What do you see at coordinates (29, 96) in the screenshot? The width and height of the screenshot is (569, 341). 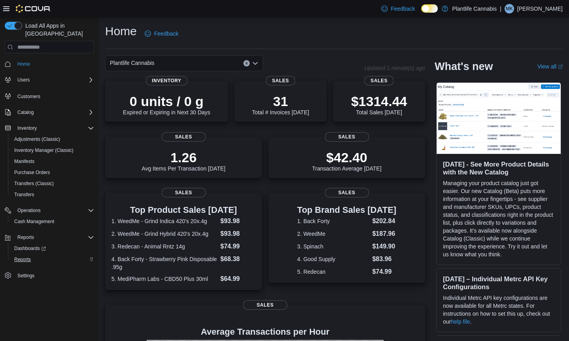 I see `span: Customers` at bounding box center [29, 96].